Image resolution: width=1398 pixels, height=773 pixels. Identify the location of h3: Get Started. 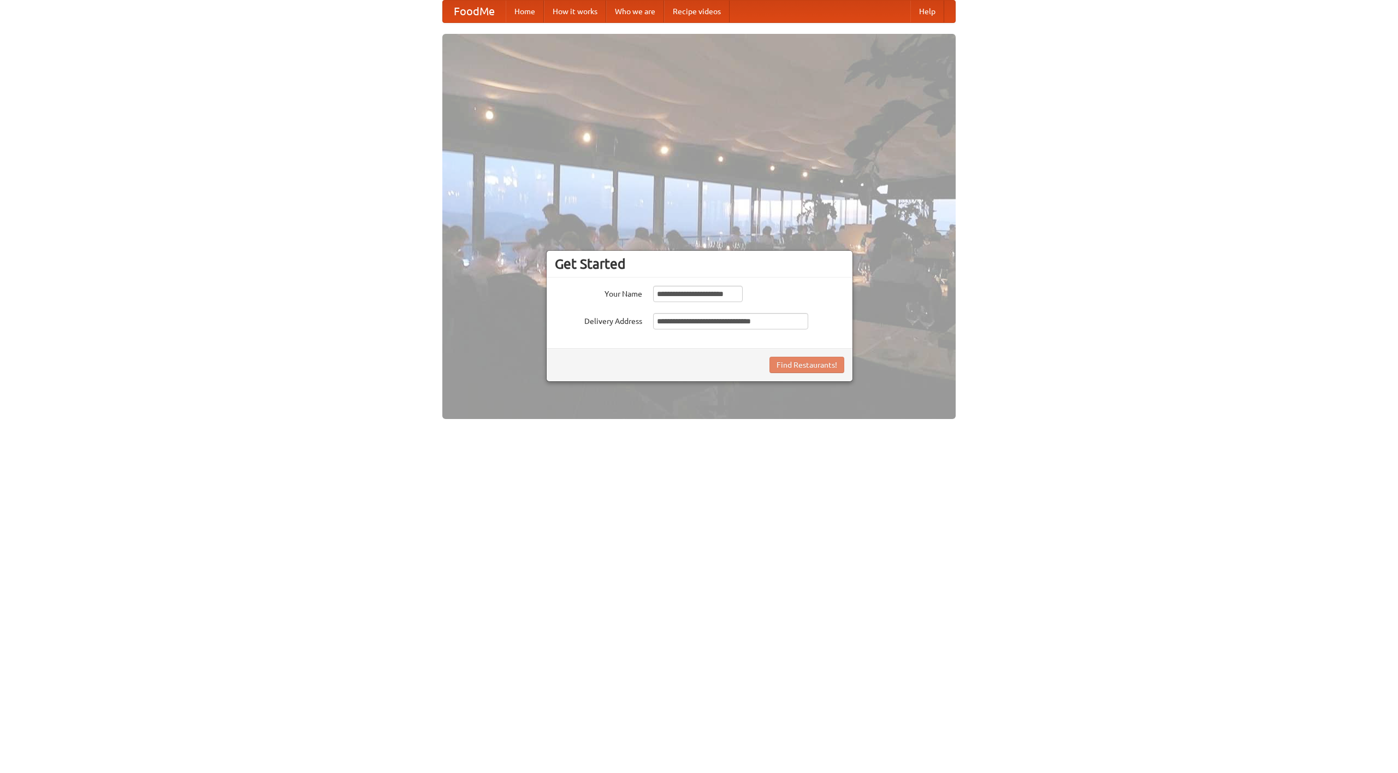
(700, 264).